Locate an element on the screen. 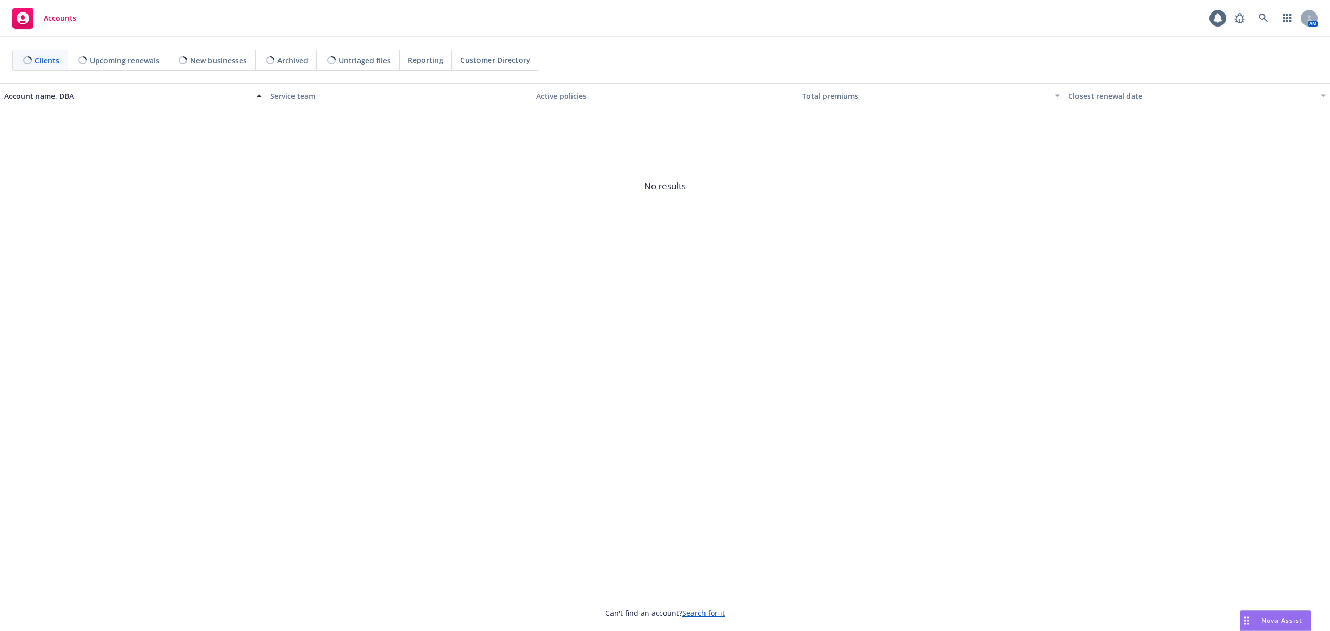 The height and width of the screenshot is (631, 1330). span: Customer Directory is located at coordinates (495, 60).